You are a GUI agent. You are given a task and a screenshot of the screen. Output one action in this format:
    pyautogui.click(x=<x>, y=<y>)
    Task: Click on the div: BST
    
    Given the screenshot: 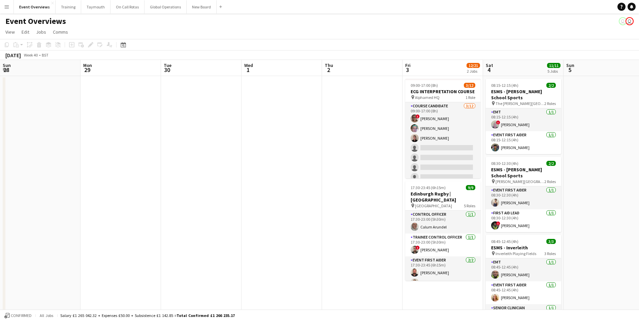 What is the action you would take?
    pyautogui.click(x=45, y=55)
    